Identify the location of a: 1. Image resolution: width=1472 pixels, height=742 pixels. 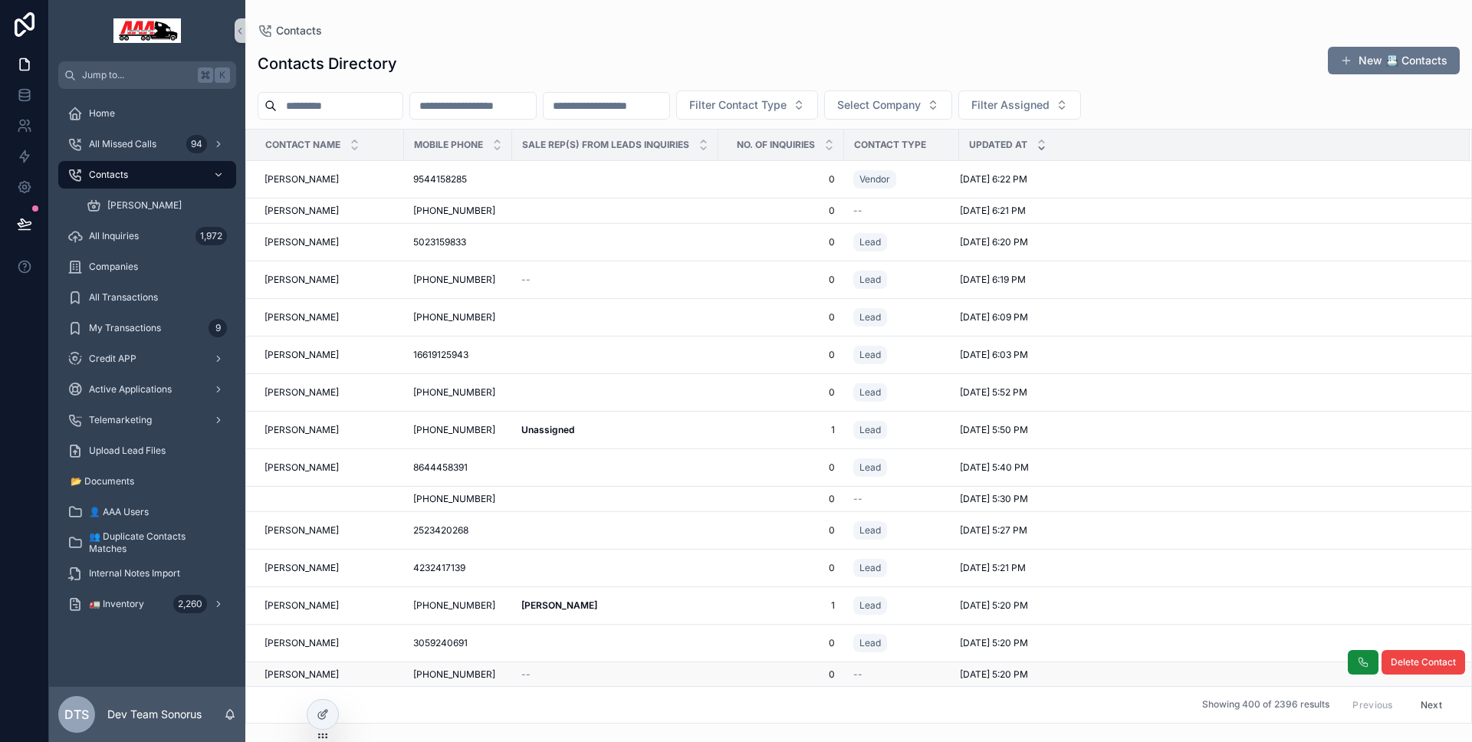
(781, 430).